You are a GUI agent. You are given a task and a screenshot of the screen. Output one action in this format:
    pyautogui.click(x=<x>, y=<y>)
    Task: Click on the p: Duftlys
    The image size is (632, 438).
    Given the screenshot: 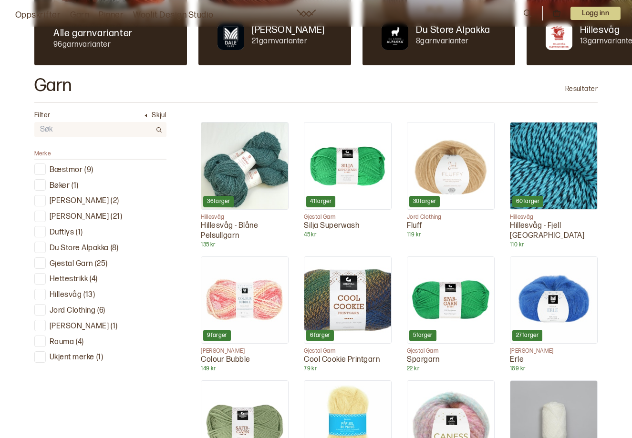 What is the action you would take?
    pyautogui.click(x=62, y=233)
    